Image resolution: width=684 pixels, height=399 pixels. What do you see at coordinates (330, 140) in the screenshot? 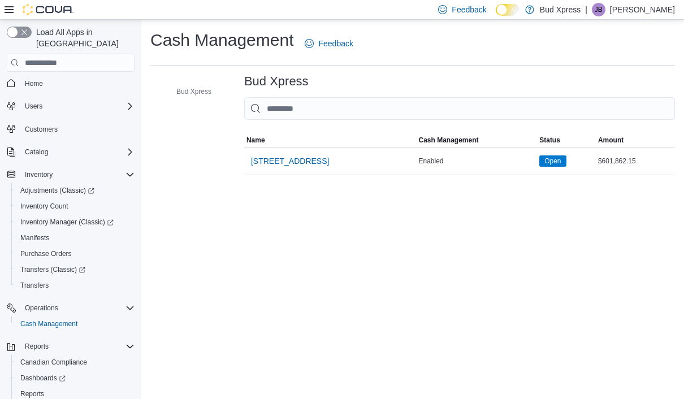
I see `button: Name` at bounding box center [330, 140].